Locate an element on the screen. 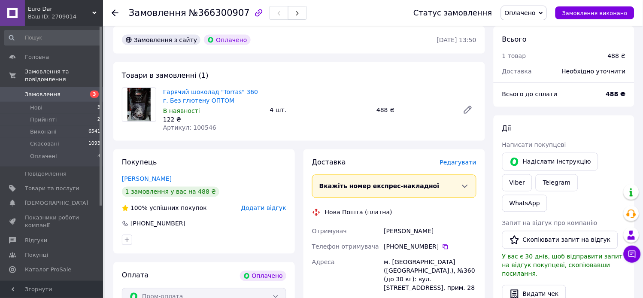 The width and height of the screenshot is (643, 298). span: Телефон отримувача is located at coordinates (346, 247).